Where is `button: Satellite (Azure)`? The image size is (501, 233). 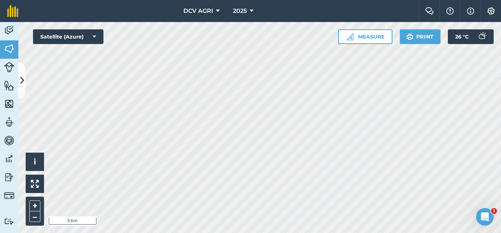 button: Satellite (Azure) is located at coordinates (68, 37).